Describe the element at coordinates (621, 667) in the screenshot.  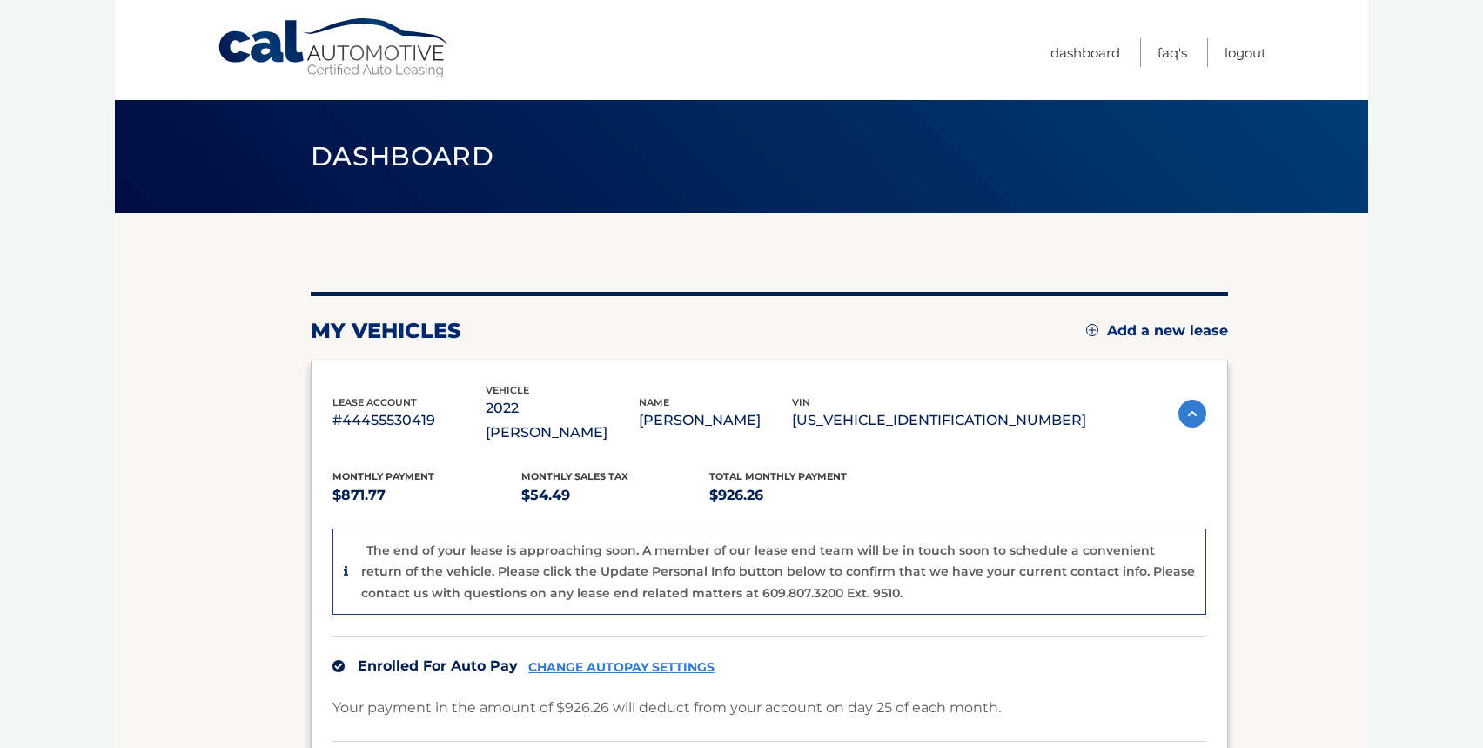
I see `a: CHANGE AUTOPAY SETTINGS` at that location.